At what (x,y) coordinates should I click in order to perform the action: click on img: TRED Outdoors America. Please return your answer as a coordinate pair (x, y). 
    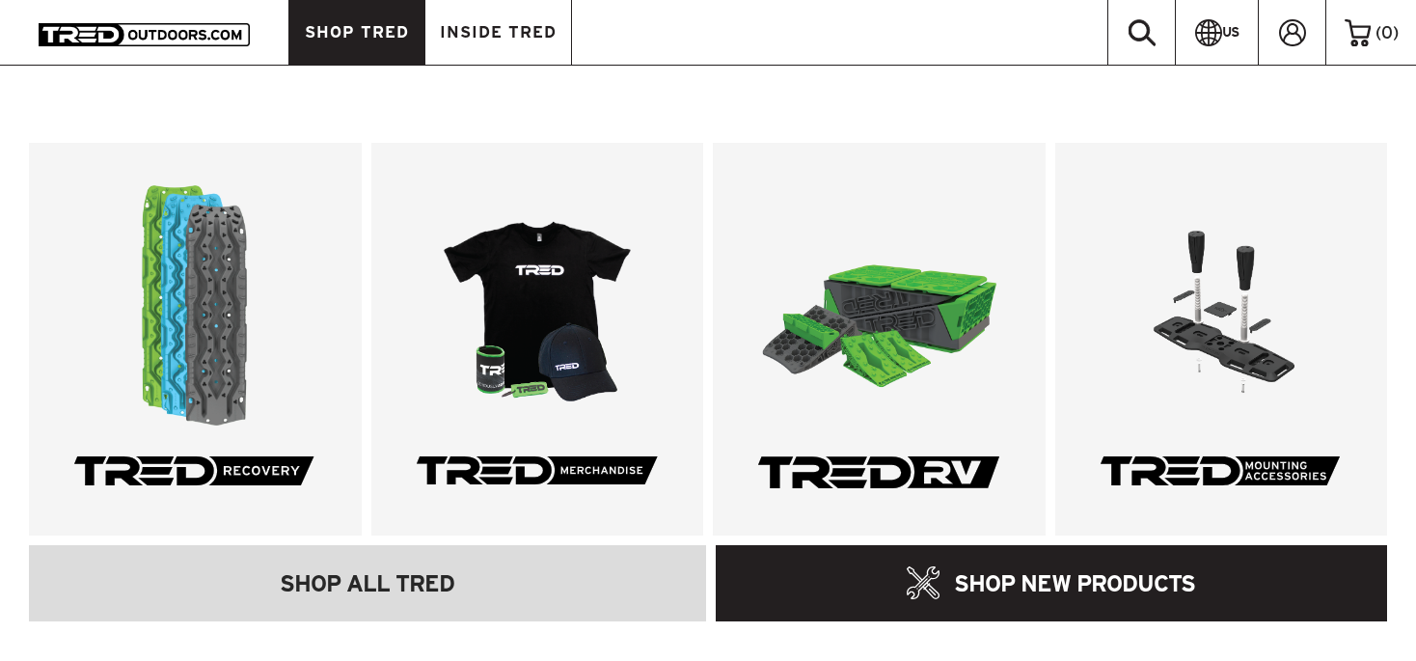
    Looking at the image, I should click on (144, 35).